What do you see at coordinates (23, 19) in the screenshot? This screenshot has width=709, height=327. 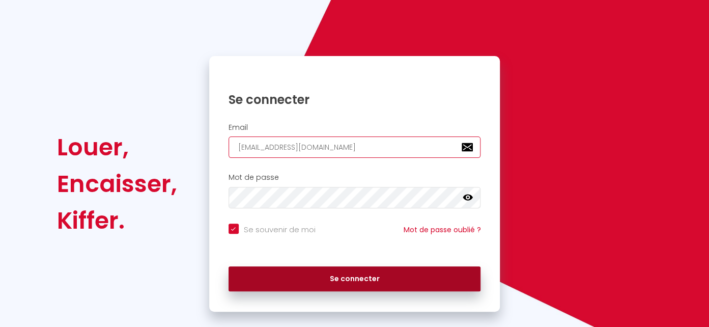 I see `button: Ouvrir le widget de chat LiveChat` at bounding box center [23, 19].